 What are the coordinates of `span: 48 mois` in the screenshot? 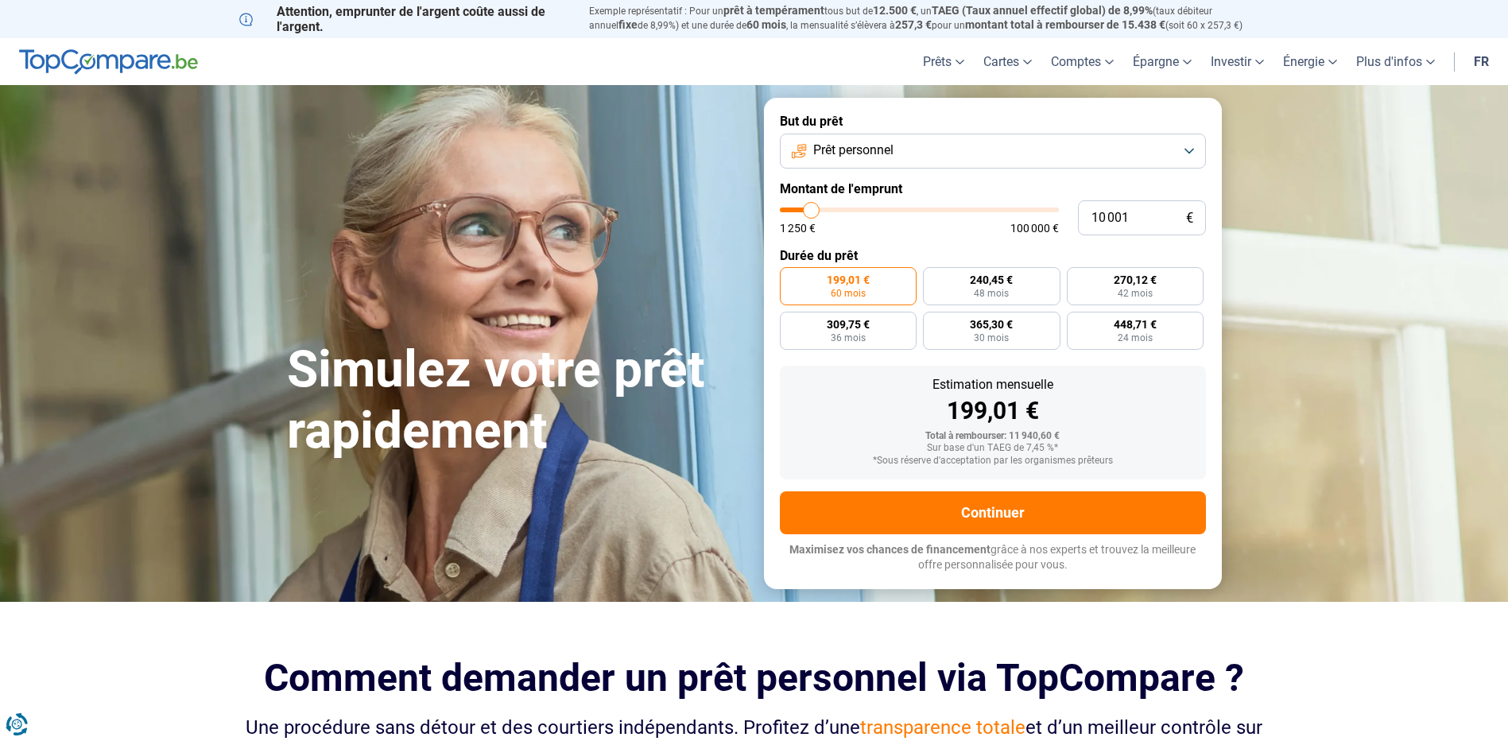 It's located at (992, 293).